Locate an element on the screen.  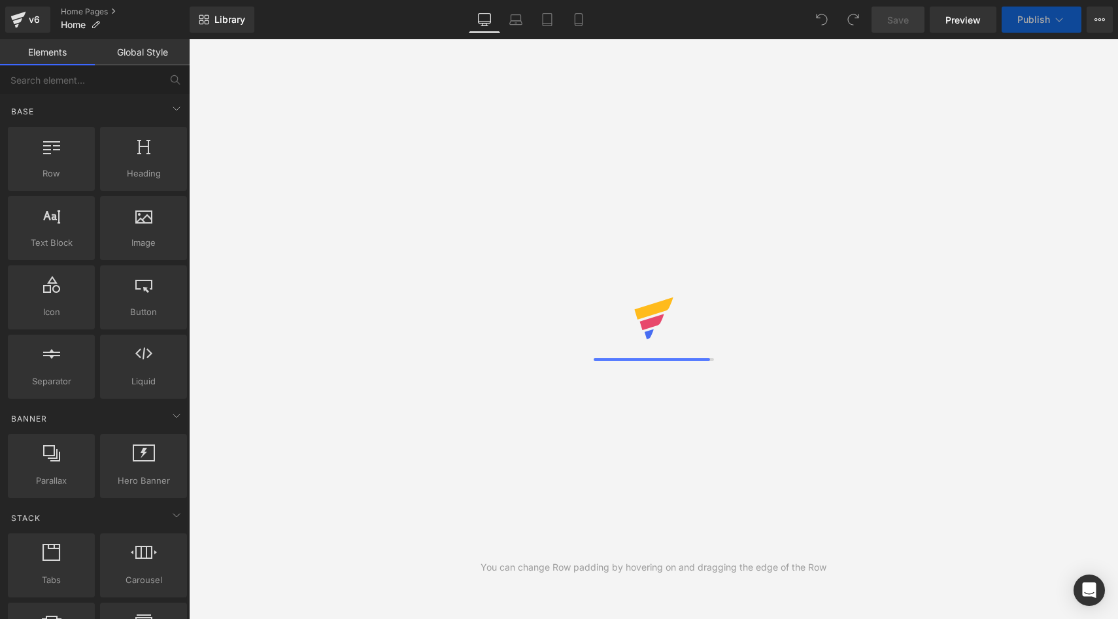
button: Publish is located at coordinates (1041, 20).